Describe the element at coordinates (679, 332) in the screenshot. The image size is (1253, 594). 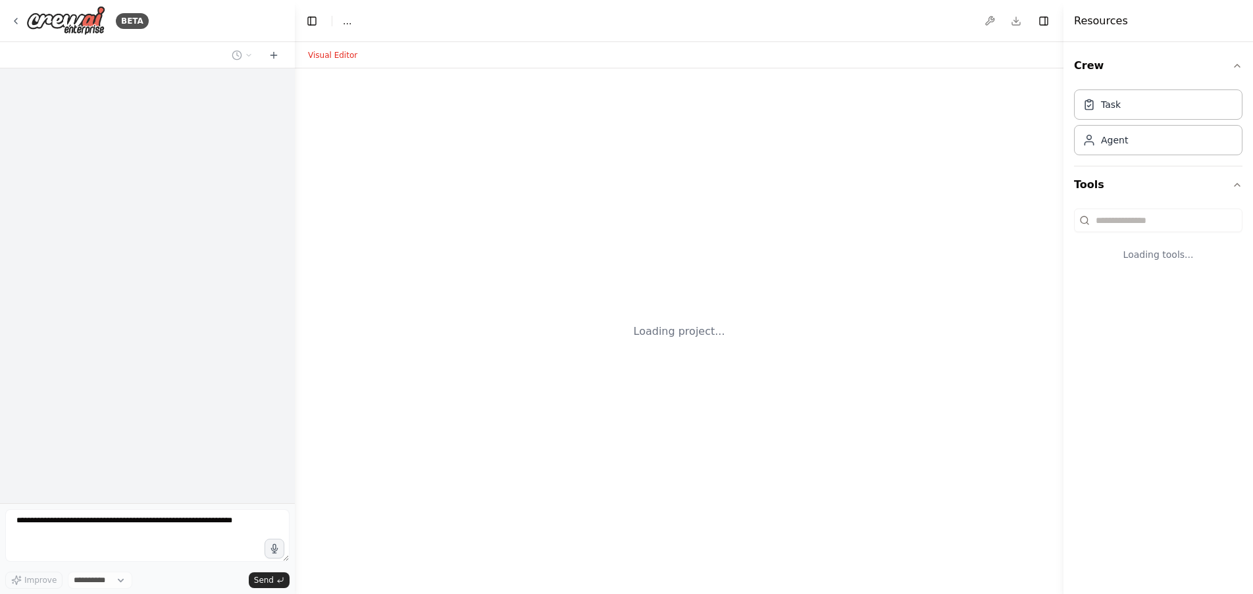
I see `div: Loading project...` at that location.